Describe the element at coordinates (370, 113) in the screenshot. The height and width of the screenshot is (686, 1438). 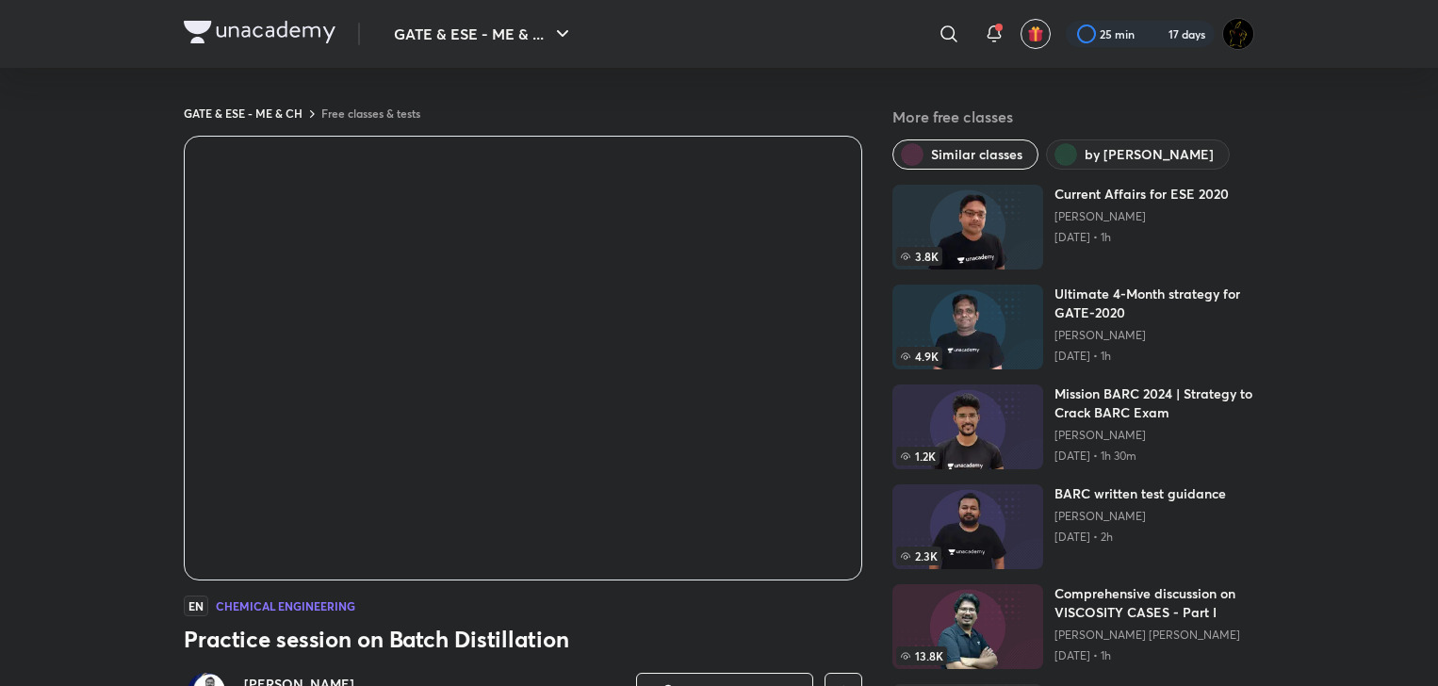
I see `a: Free classes & tests` at that location.